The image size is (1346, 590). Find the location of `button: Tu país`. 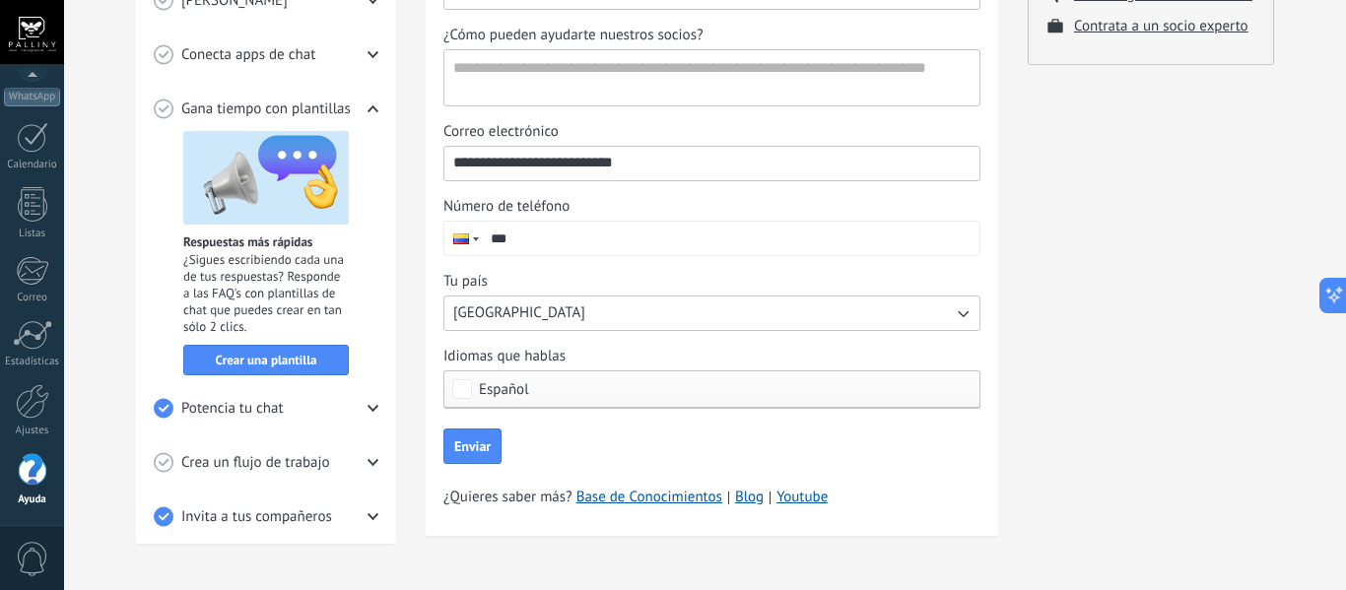

button: Tu país is located at coordinates (712, 313).